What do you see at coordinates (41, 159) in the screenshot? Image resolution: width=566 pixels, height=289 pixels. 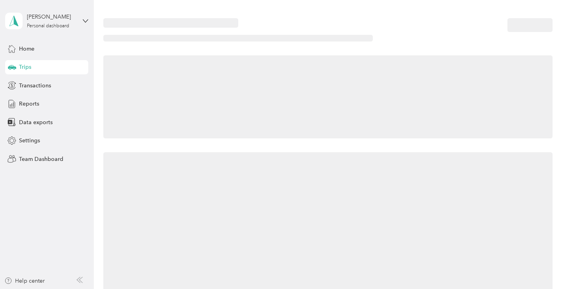 I see `span: Team Dashboard` at bounding box center [41, 159].